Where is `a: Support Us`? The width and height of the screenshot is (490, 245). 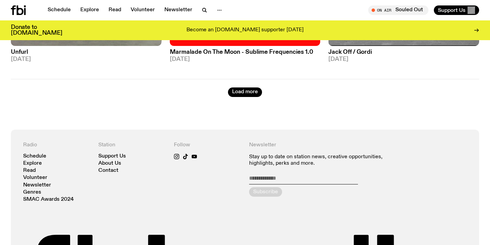 a: Support Us is located at coordinates (112, 156).